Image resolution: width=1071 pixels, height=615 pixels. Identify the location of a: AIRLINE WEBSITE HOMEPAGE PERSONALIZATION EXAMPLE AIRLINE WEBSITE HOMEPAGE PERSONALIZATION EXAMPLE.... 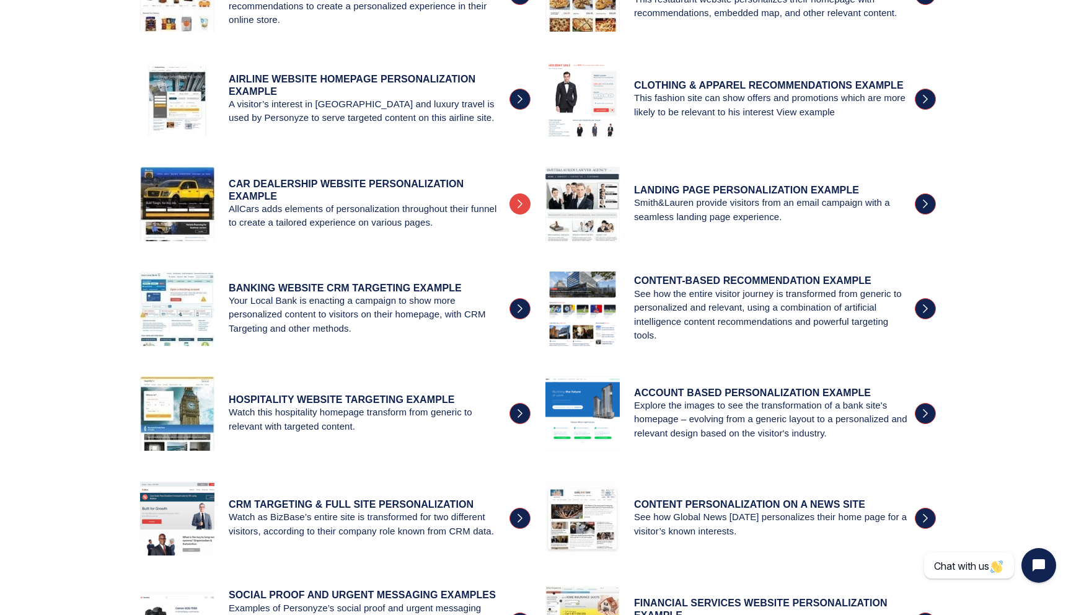
(333, 104).